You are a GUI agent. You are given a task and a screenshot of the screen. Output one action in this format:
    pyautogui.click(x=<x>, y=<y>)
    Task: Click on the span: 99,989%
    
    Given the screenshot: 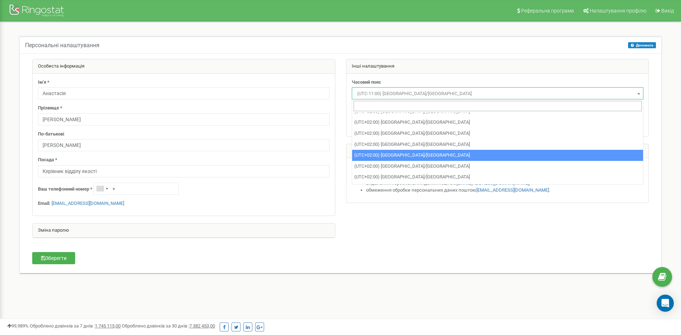 What is the action you would take?
    pyautogui.click(x=18, y=326)
    